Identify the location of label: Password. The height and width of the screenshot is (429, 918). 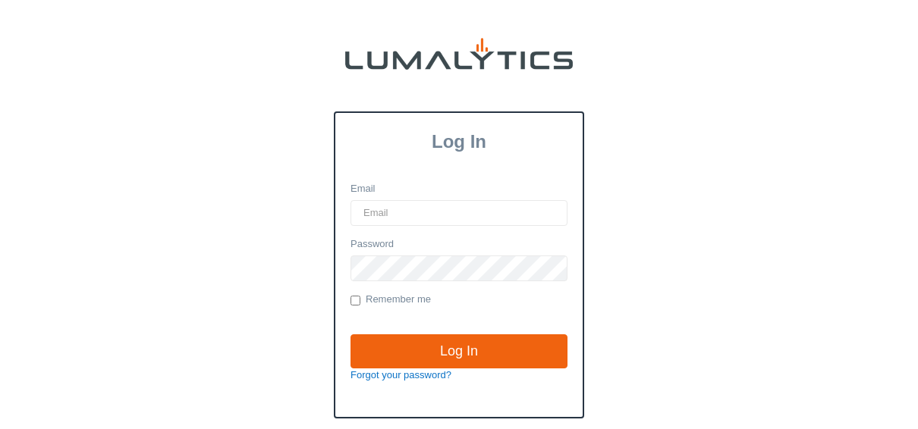
(372, 244).